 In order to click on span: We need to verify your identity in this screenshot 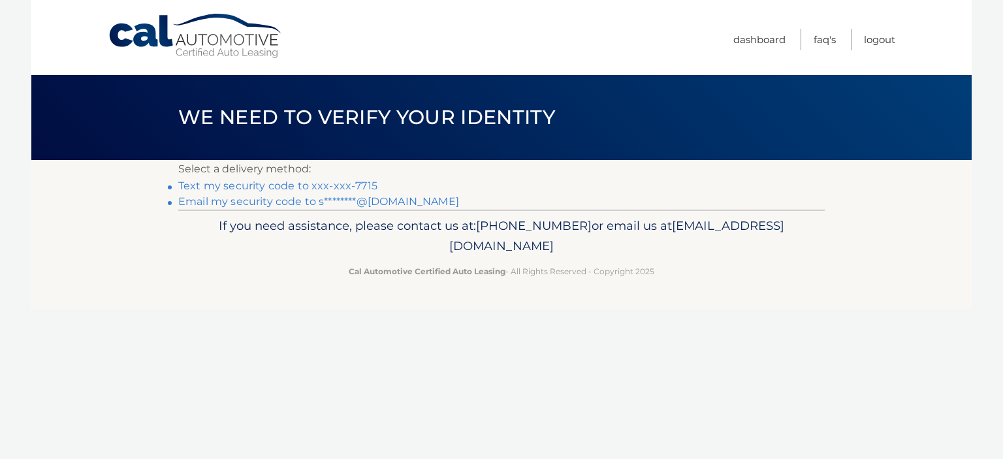, I will do `click(367, 117)`.